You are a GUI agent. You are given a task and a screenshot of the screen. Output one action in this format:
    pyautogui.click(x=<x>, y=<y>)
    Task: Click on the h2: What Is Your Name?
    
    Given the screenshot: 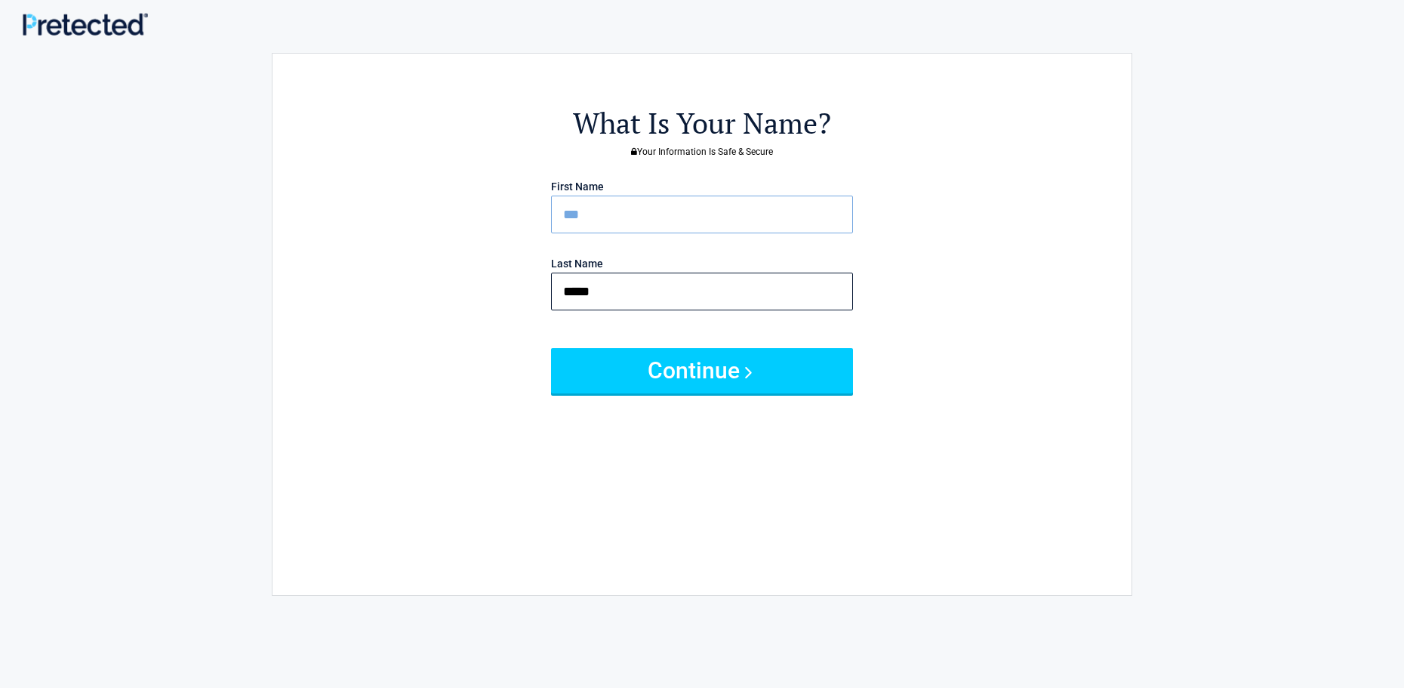 What is the action you would take?
    pyautogui.click(x=702, y=123)
    